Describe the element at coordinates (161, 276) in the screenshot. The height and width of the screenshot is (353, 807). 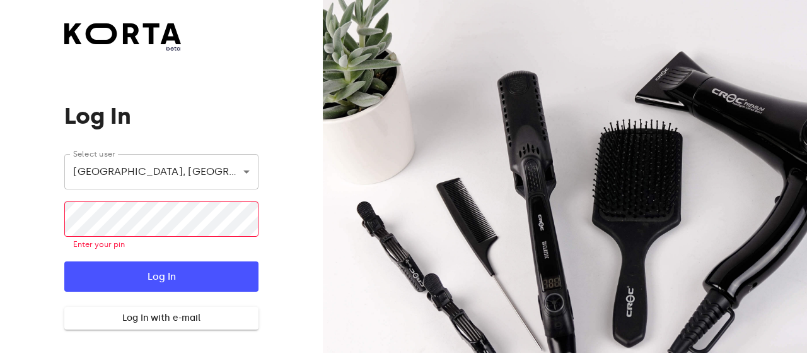
I see `span: Log In` at that location.